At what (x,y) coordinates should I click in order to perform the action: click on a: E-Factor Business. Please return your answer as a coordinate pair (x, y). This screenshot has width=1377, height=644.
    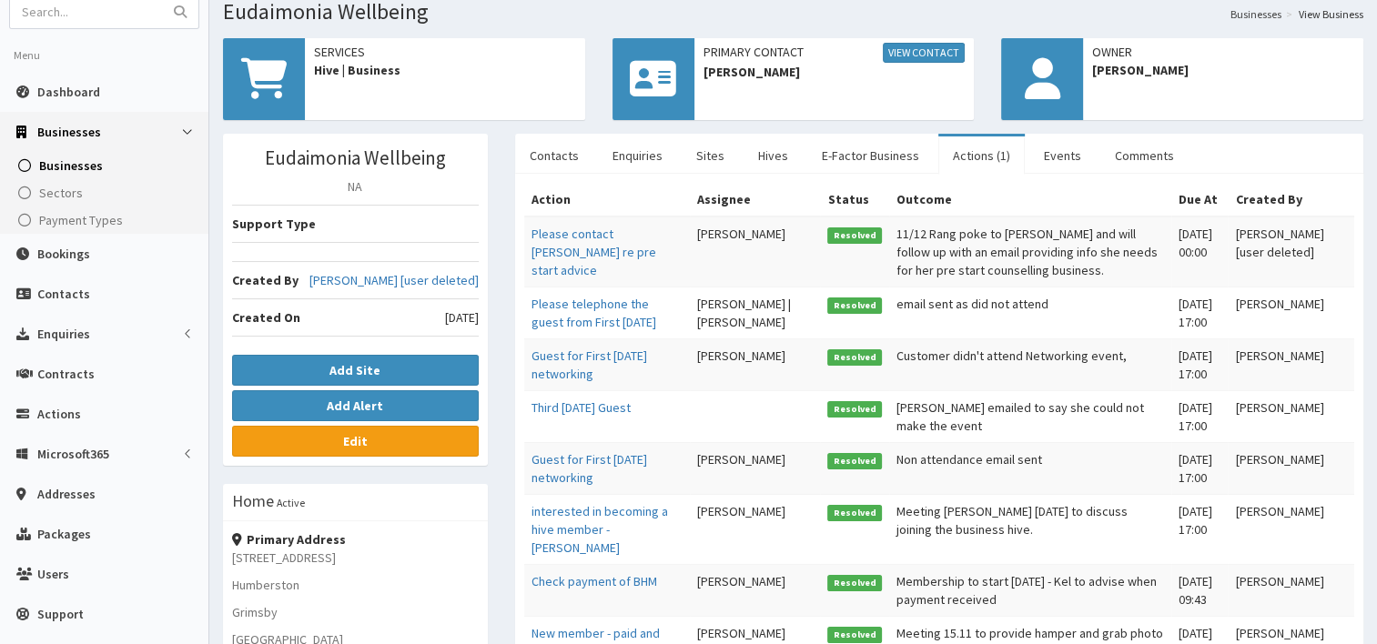
    Looking at the image, I should click on (870, 156).